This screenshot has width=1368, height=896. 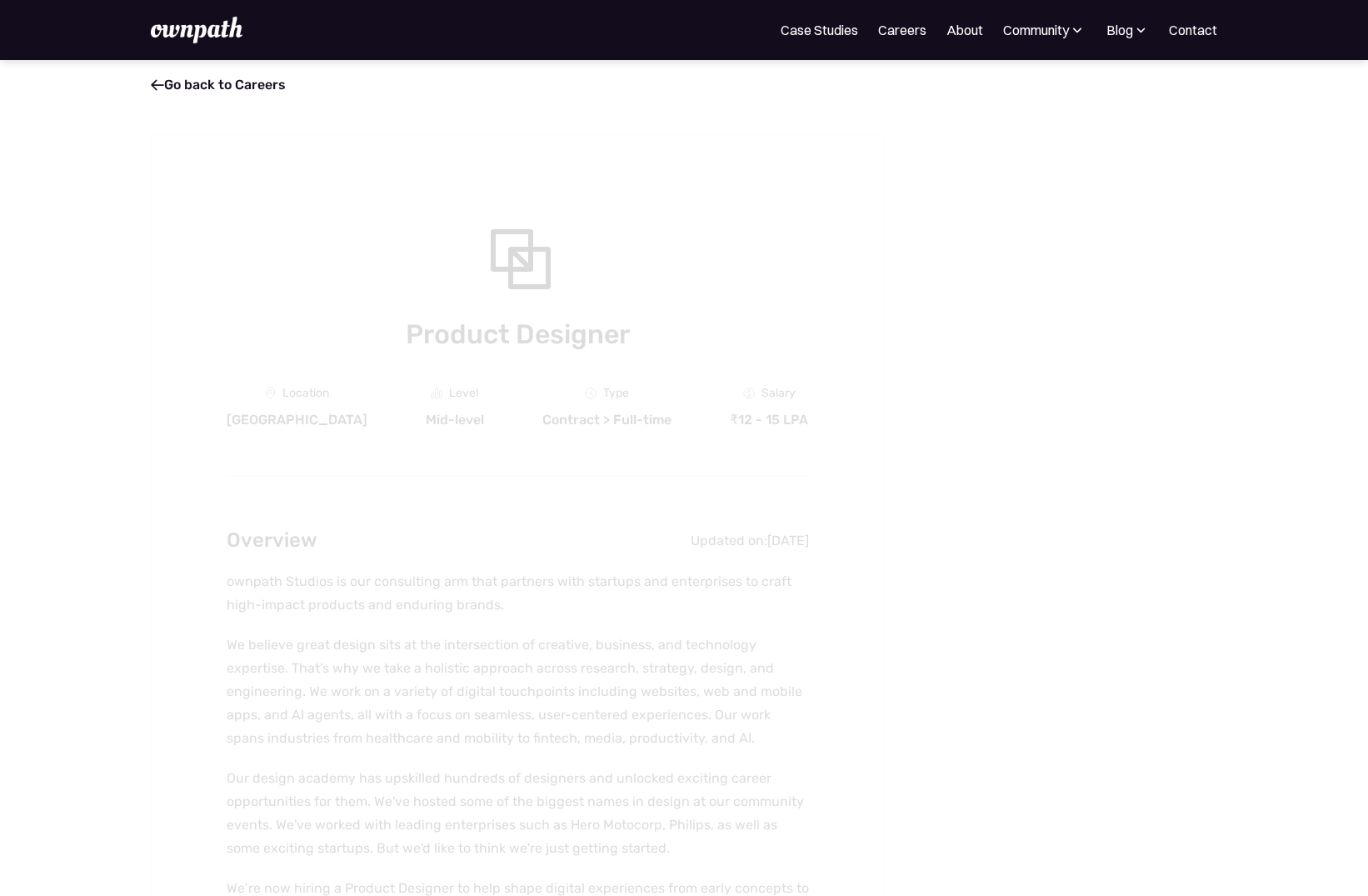 What do you see at coordinates (219, 84) in the screenshot?
I see `a: Go back to Careers` at bounding box center [219, 84].